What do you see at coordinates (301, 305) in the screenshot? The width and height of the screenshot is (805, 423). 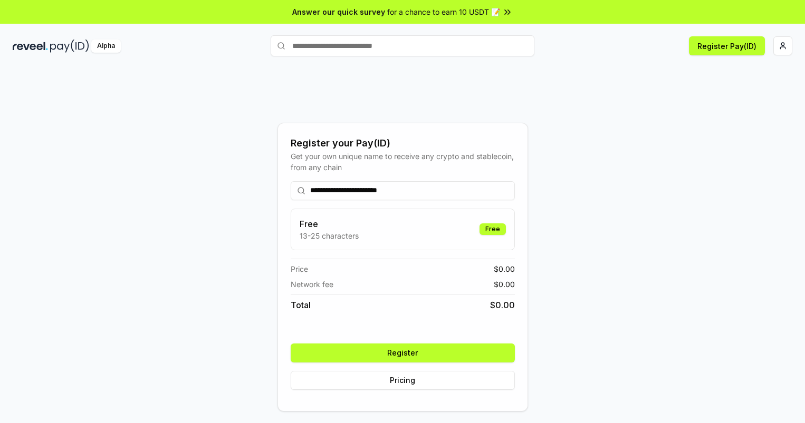 I see `span: Total` at bounding box center [301, 305].